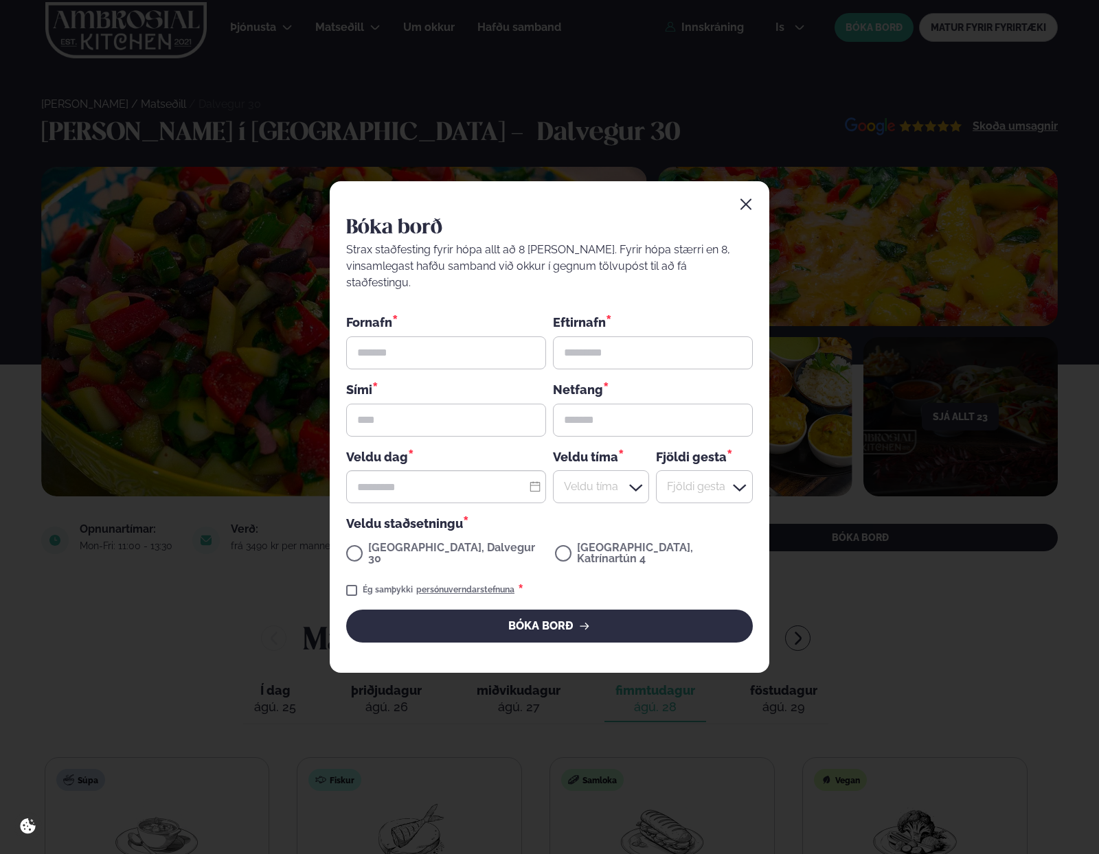 Image resolution: width=1099 pixels, height=854 pixels. I want to click on div: Fornafn, so click(446, 322).